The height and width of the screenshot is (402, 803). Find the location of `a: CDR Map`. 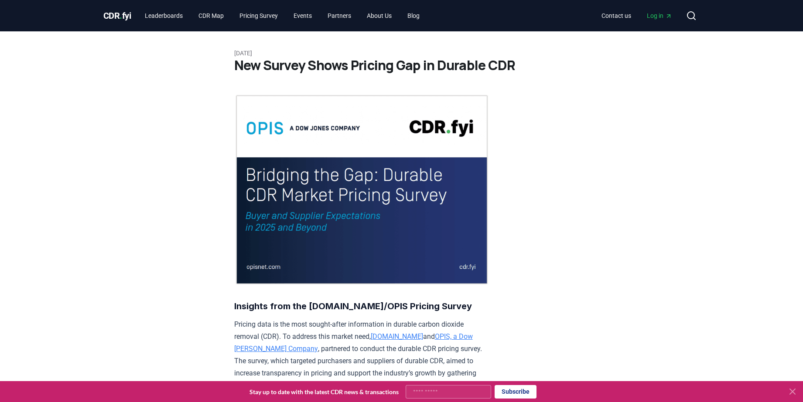

a: CDR Map is located at coordinates (211, 16).